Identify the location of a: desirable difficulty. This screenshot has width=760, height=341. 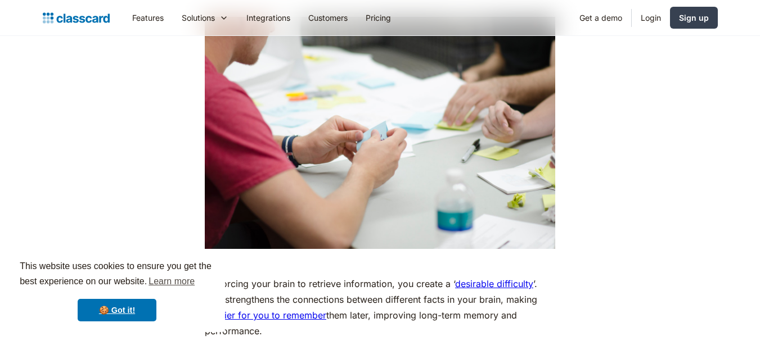
(494, 284).